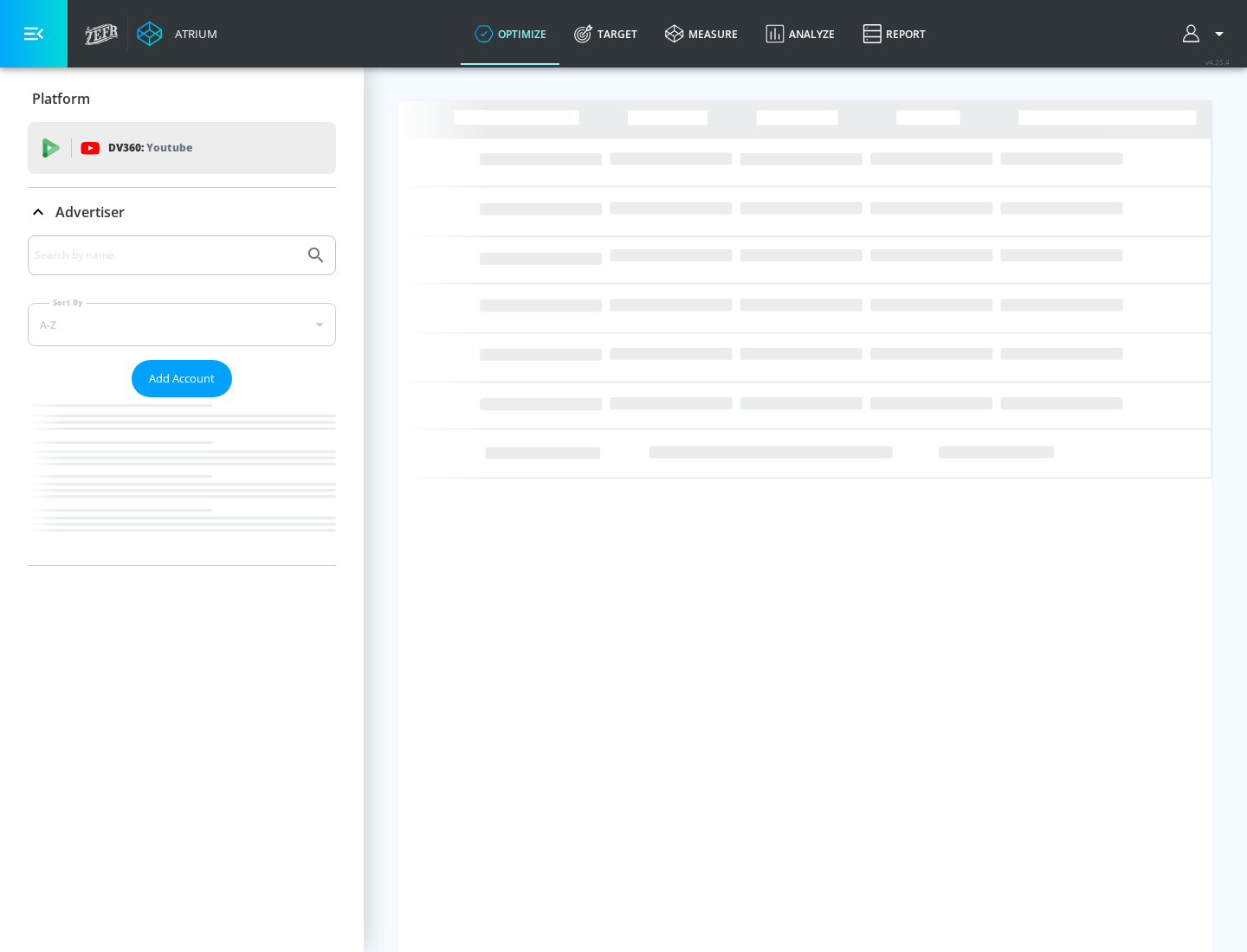  What do you see at coordinates (181, 99) in the screenshot?
I see `div: Platform` at bounding box center [181, 99].